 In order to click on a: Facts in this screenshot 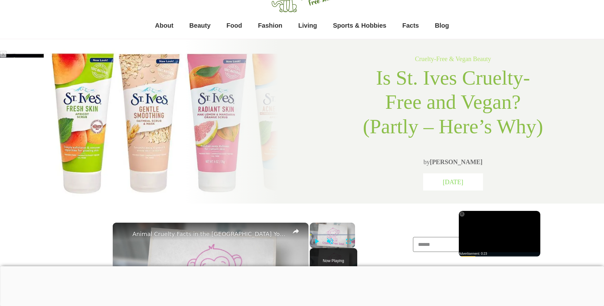, I will do `click(411, 25)`.